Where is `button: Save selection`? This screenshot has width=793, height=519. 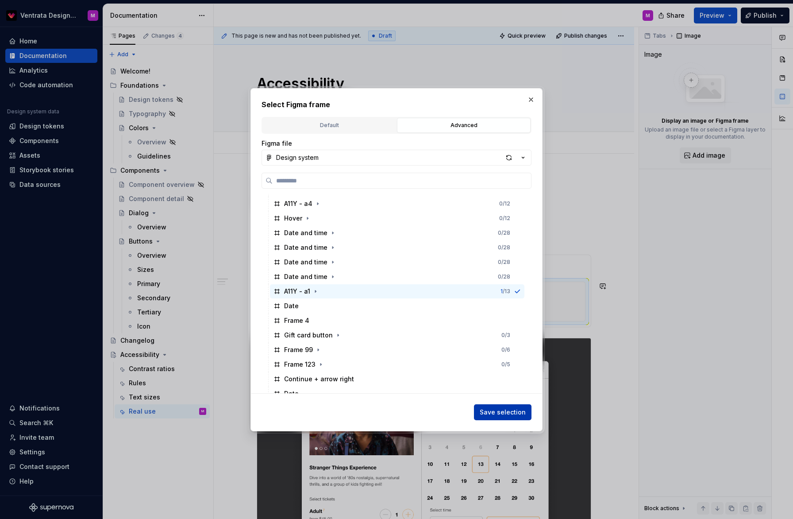
button: Save selection is located at coordinates (503, 412).